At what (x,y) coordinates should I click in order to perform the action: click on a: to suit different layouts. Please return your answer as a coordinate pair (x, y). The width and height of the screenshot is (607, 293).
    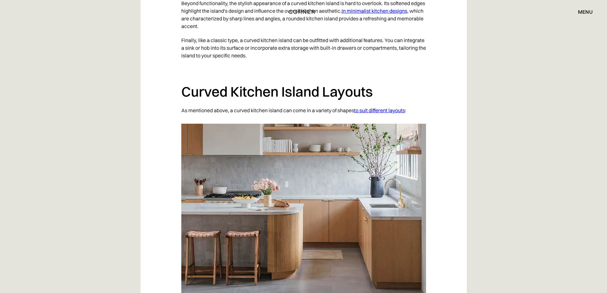
    Looking at the image, I should click on (380, 110).